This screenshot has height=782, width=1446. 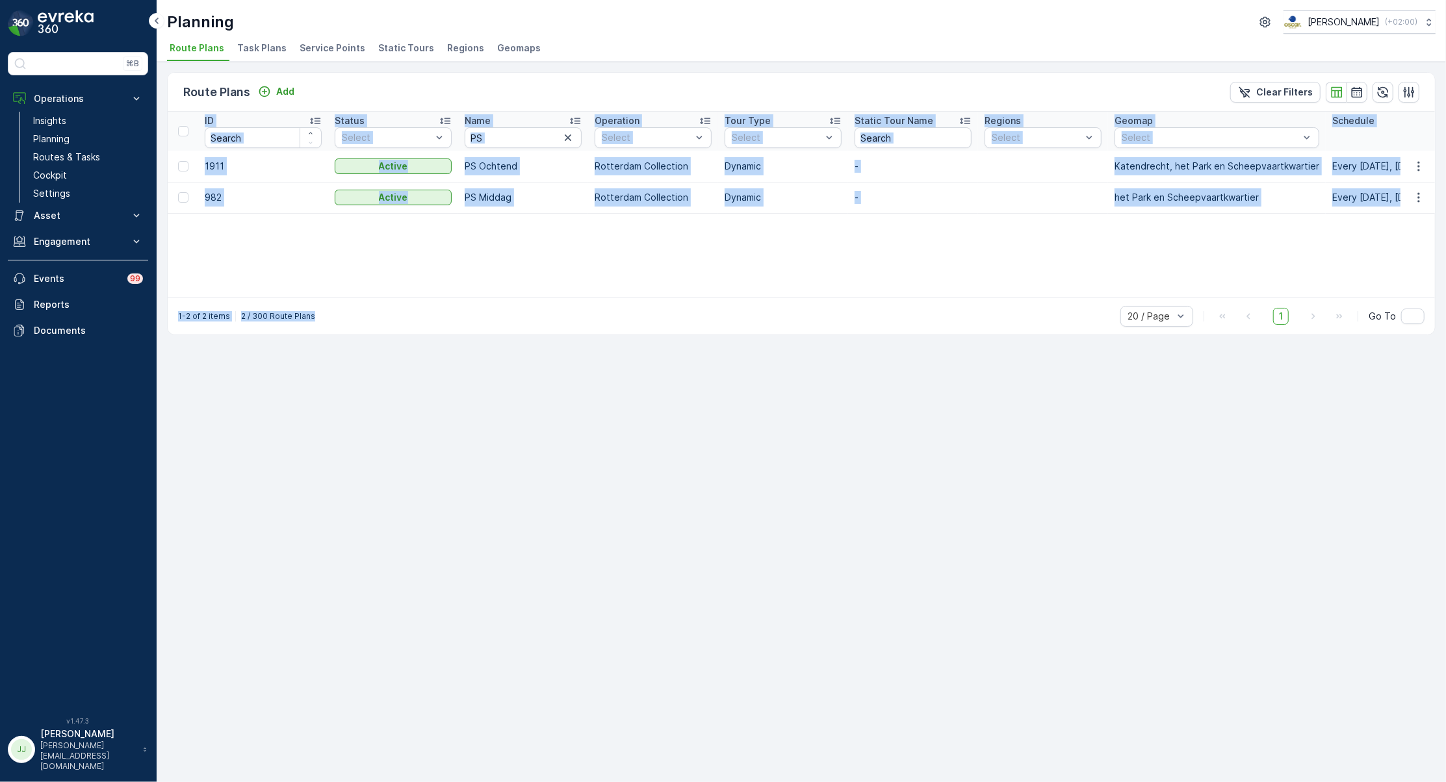 What do you see at coordinates (133, 64) in the screenshot?
I see `p: ⌘B` at bounding box center [133, 64].